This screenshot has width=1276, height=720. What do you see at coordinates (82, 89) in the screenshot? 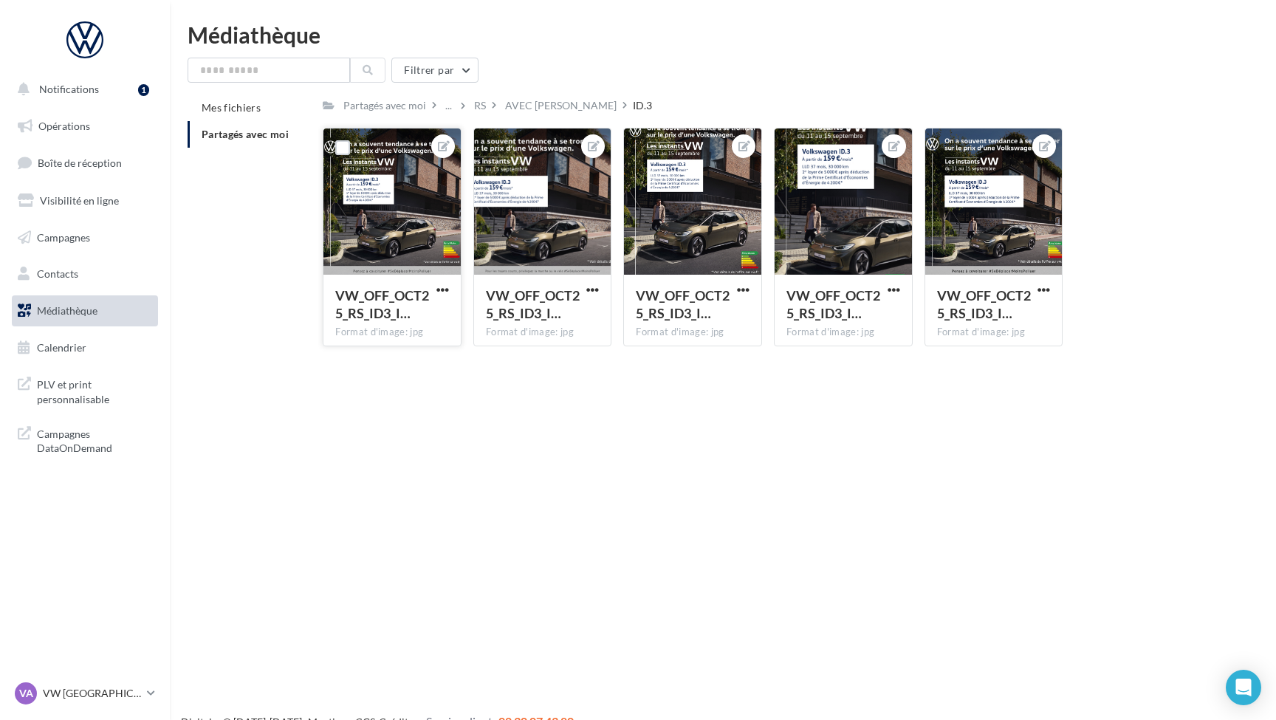
I see `button: Notifications 1` at bounding box center [82, 89].